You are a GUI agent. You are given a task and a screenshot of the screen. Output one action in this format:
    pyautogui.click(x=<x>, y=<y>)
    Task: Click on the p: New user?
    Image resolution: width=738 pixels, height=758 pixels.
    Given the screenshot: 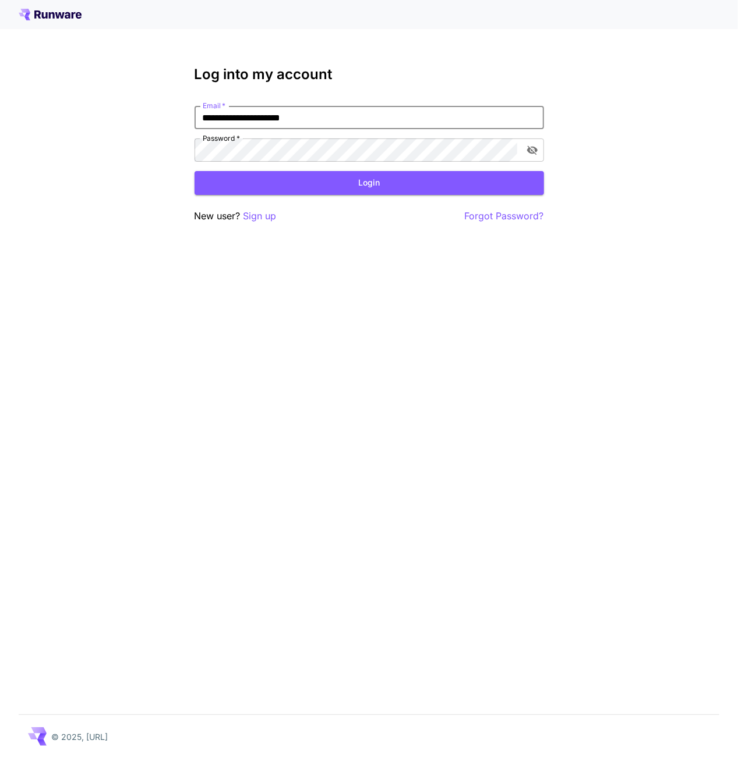 What is the action you would take?
    pyautogui.click(x=235, y=216)
    